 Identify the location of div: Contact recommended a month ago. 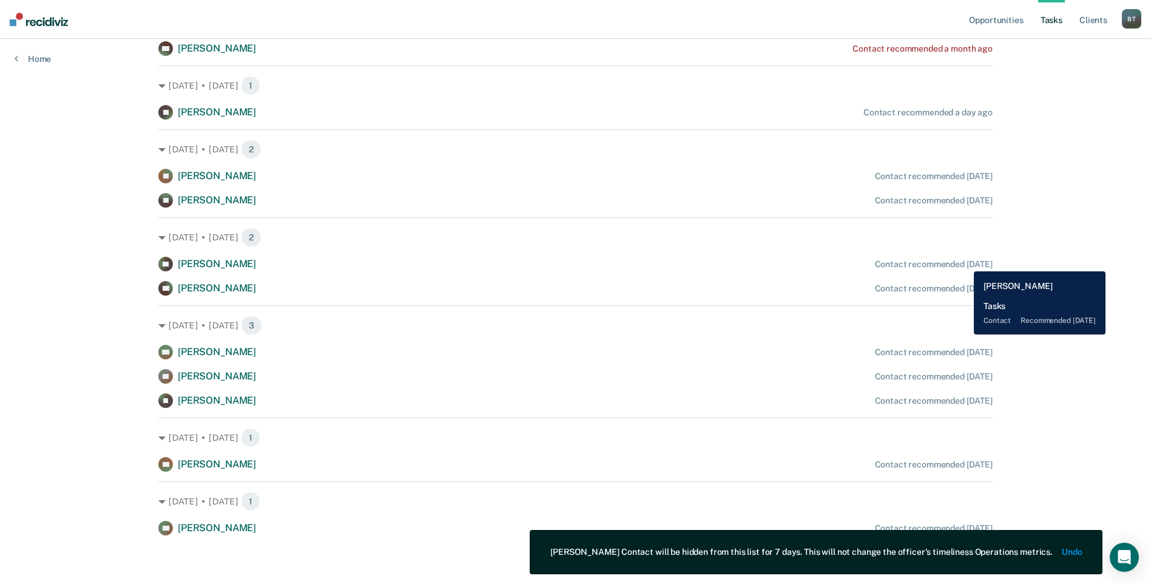
(922, 49).